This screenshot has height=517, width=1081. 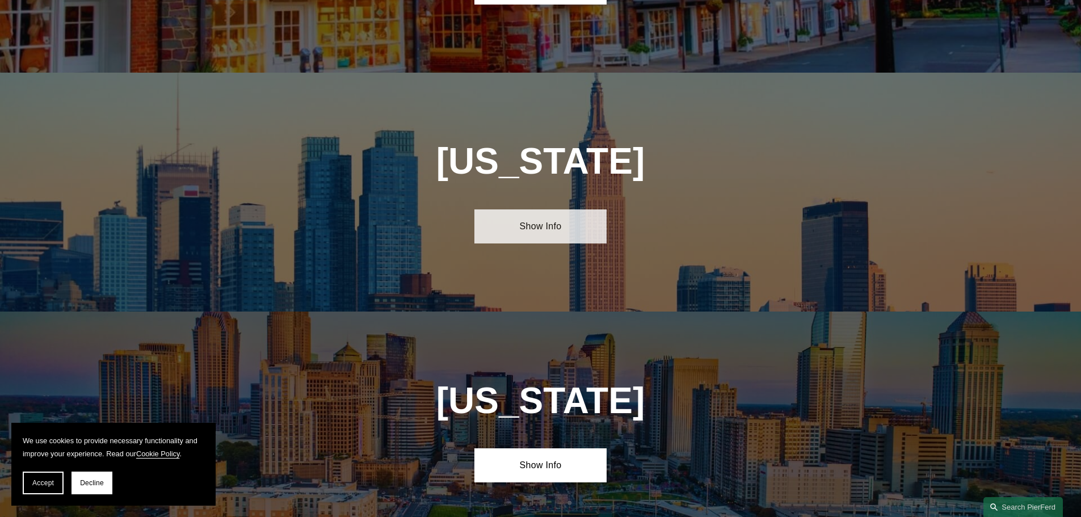 What do you see at coordinates (92, 483) in the screenshot?
I see `span: Decline` at bounding box center [92, 483].